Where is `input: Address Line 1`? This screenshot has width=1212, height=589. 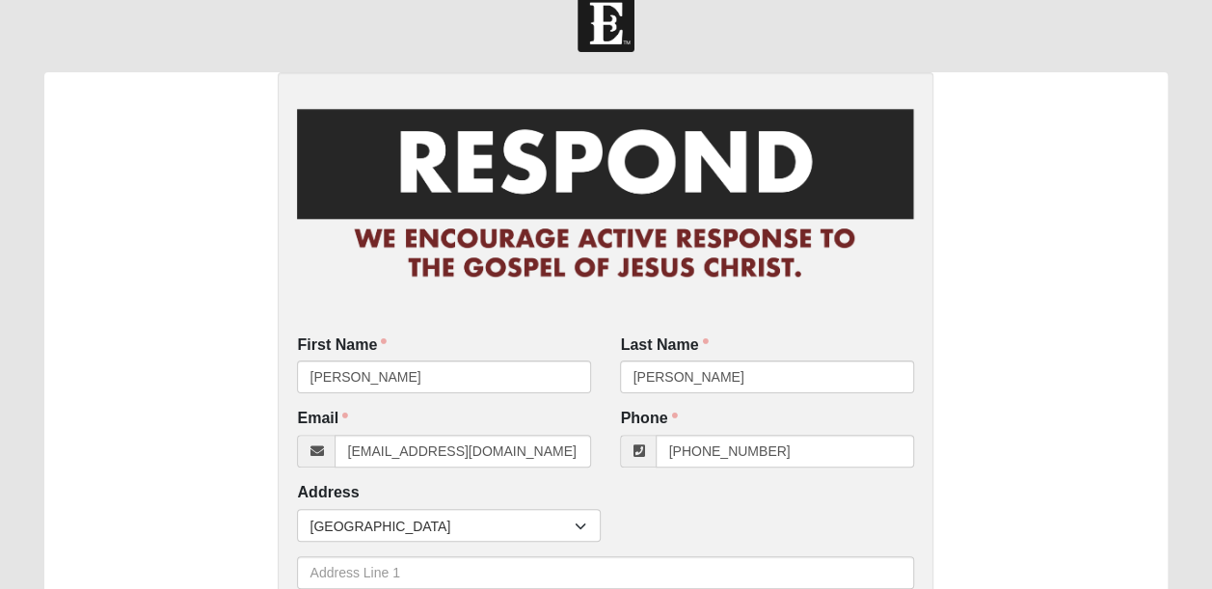 input: Address Line 1 is located at coordinates (606, 573).